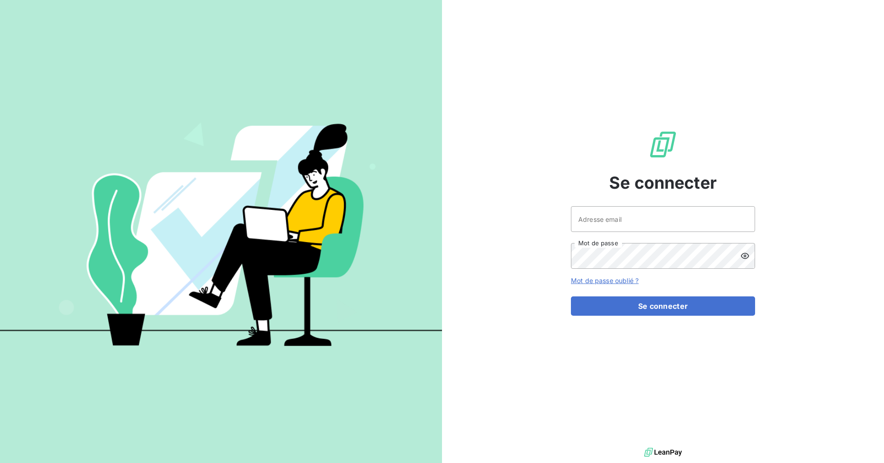  Describe the element at coordinates (663, 145) in the screenshot. I see `img: Logo LeanPay` at that location.